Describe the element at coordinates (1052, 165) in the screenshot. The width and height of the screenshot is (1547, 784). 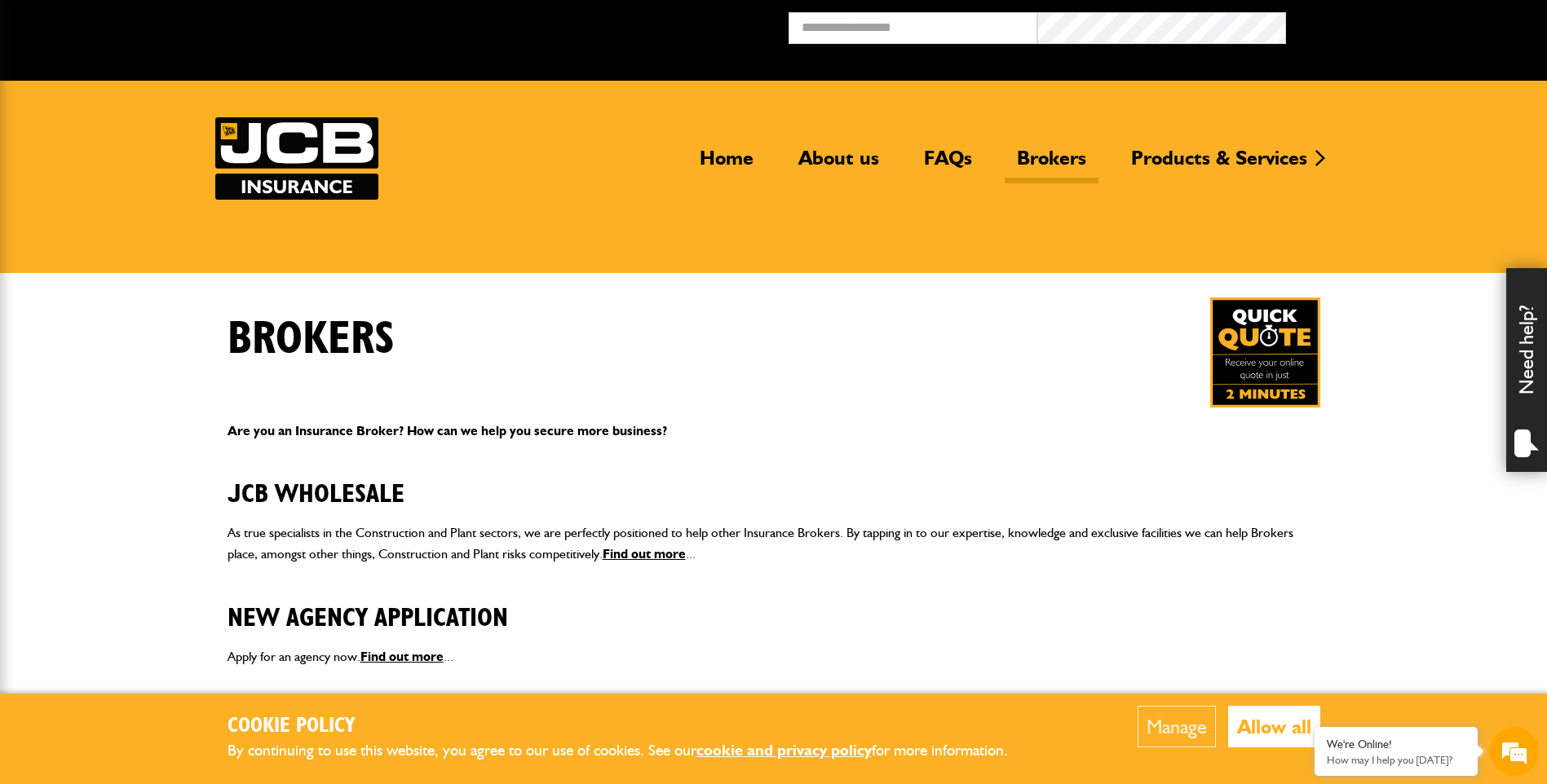
I see `a: Brokers` at that location.